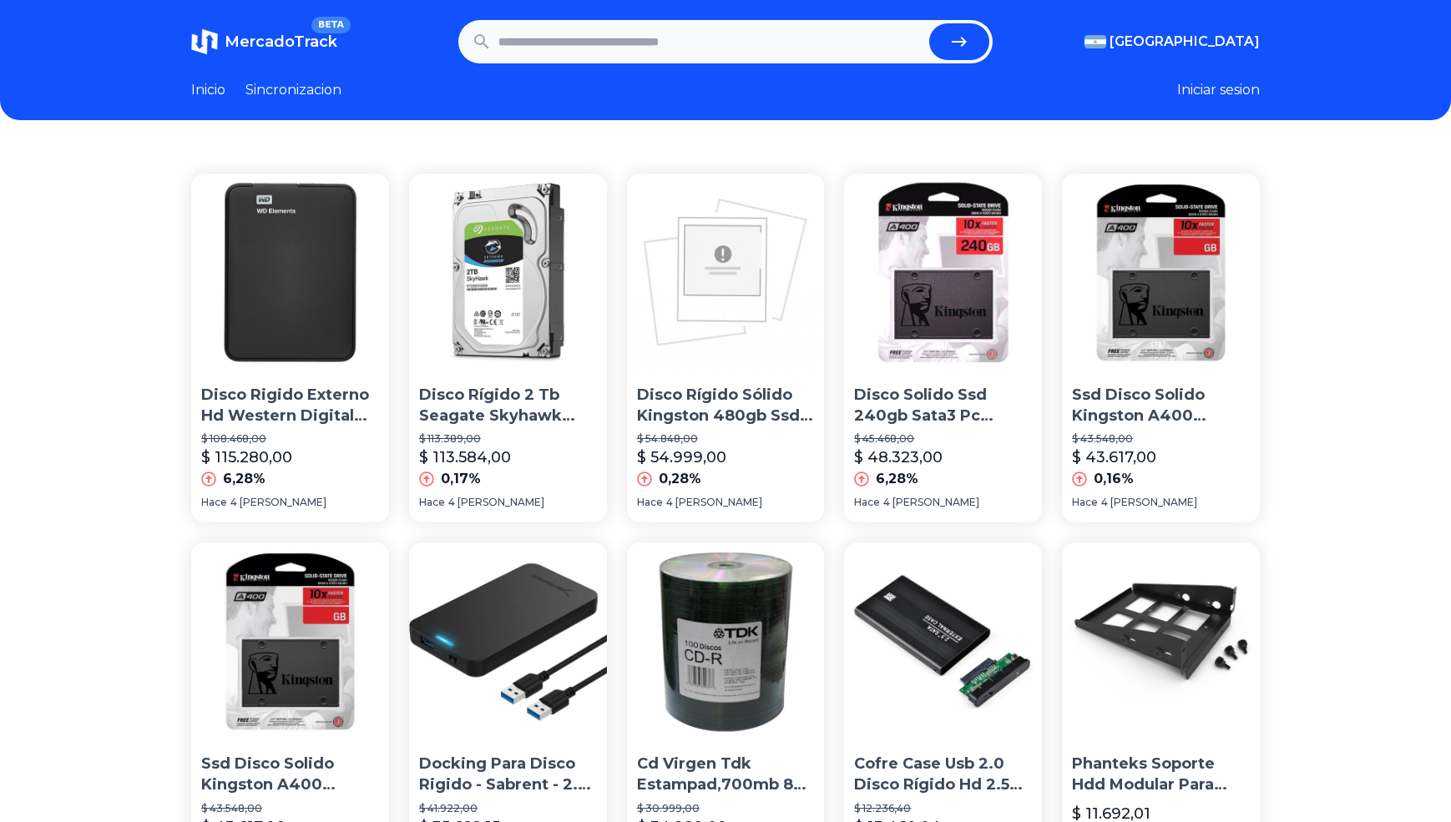 This screenshot has height=822, width=1451. I want to click on p: Disco Rígido Sólido Kingston 480gb Ssd Now A400 Sata3 2.5, so click(726, 406).